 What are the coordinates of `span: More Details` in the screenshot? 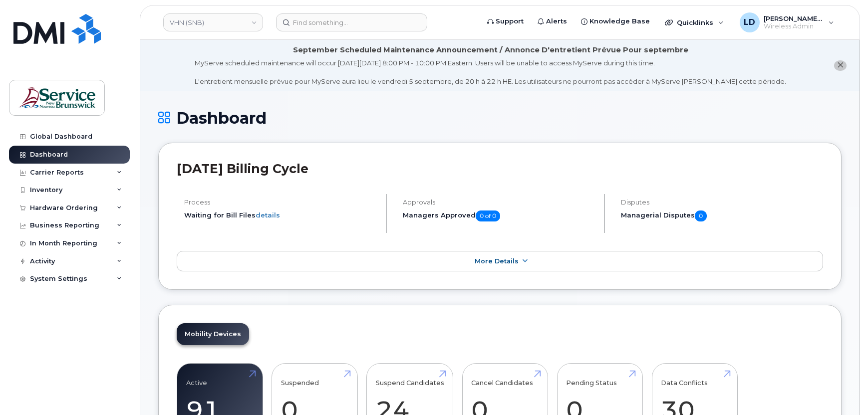 It's located at (497, 261).